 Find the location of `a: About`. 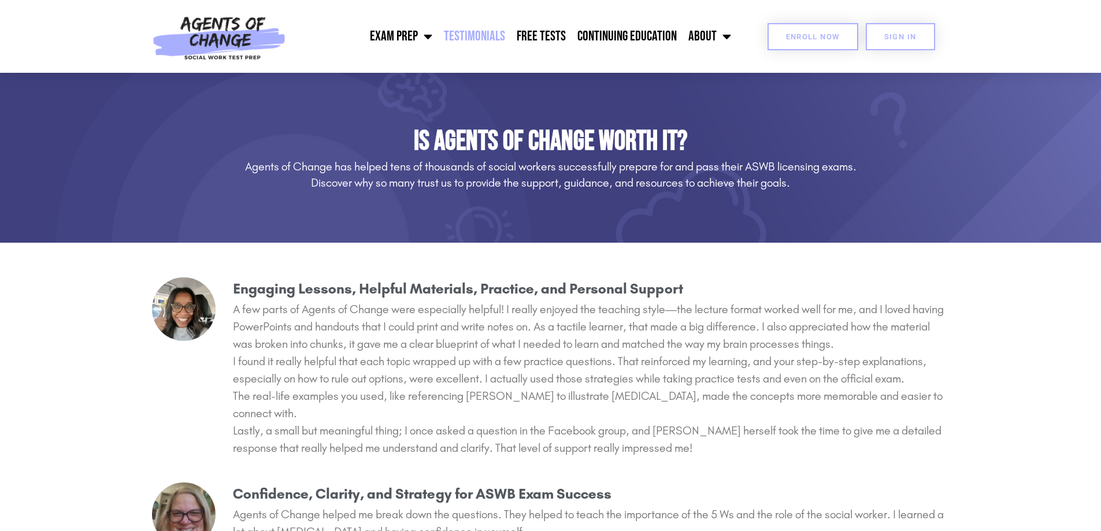

a: About is located at coordinates (710, 36).